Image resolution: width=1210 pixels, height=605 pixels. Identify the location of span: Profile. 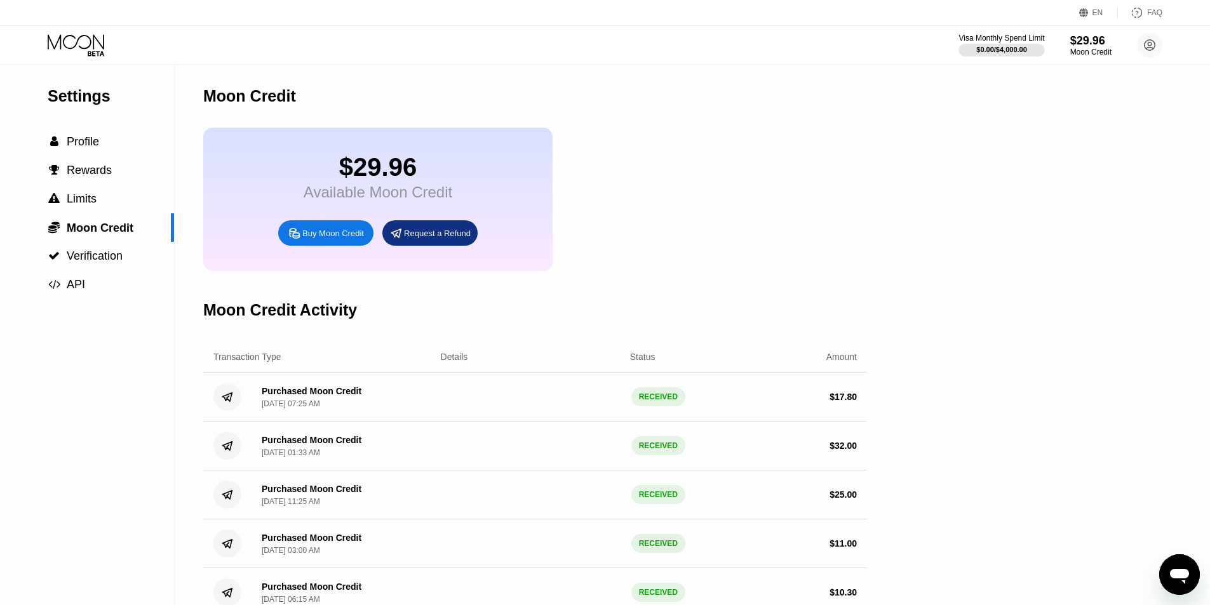
(83, 142).